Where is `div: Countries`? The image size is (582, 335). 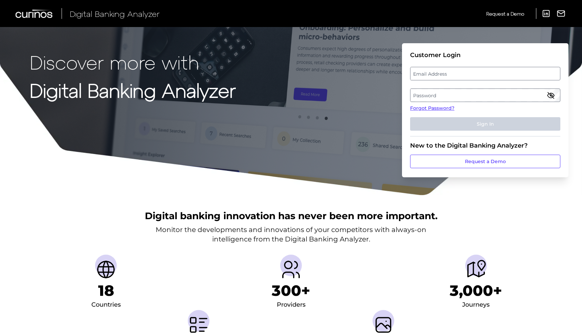
div: Countries is located at coordinates (106, 305).